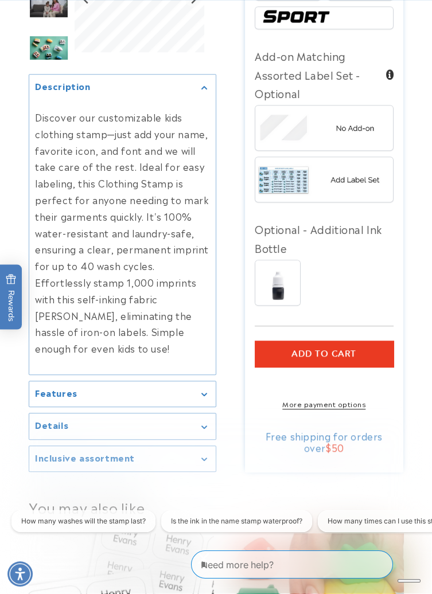  Describe the element at coordinates (324, 74) in the screenshot. I see `div: Add-on Matching Assorted Label Set - Optional` at that location.